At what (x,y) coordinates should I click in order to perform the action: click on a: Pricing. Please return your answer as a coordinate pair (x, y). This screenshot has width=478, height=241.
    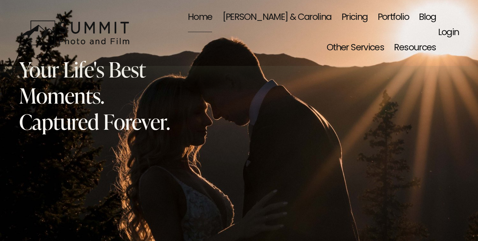
    Looking at the image, I should click on (354, 18).